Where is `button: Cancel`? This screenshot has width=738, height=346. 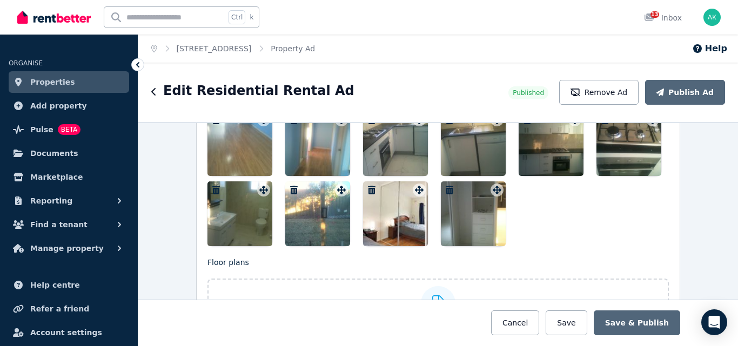
button: Cancel is located at coordinates (515, 323).